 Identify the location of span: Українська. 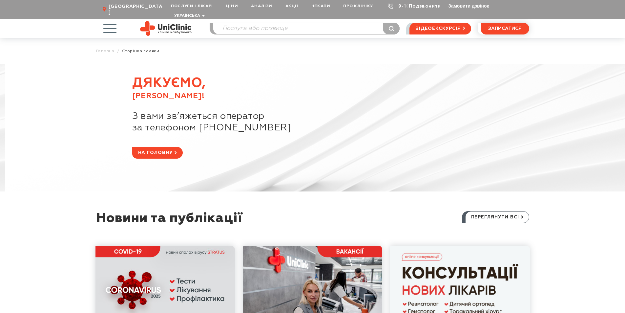
(187, 16).